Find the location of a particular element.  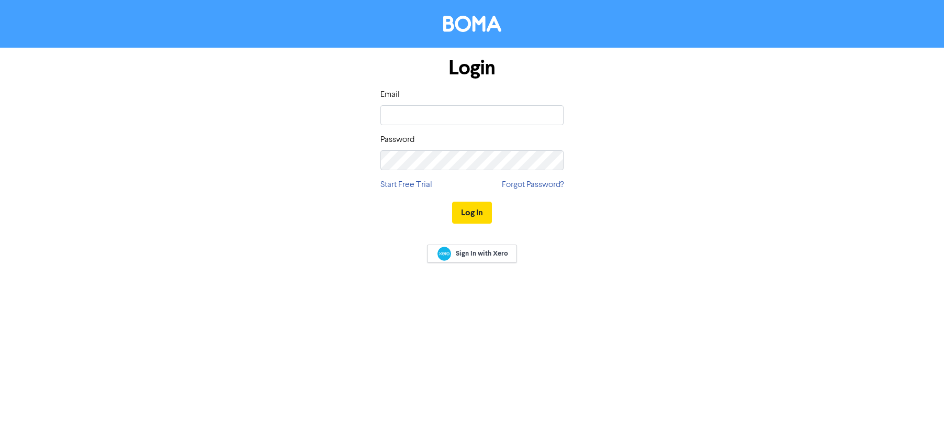

h1: Login is located at coordinates (472, 68).